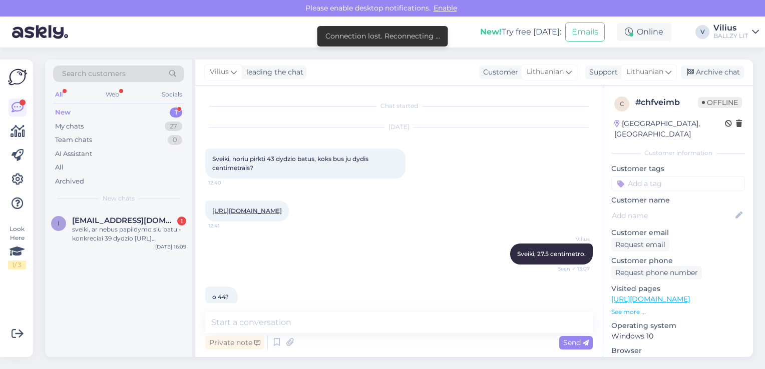  What do you see at coordinates (584, 32) in the screenshot?
I see `button: Emails` at bounding box center [584, 32].